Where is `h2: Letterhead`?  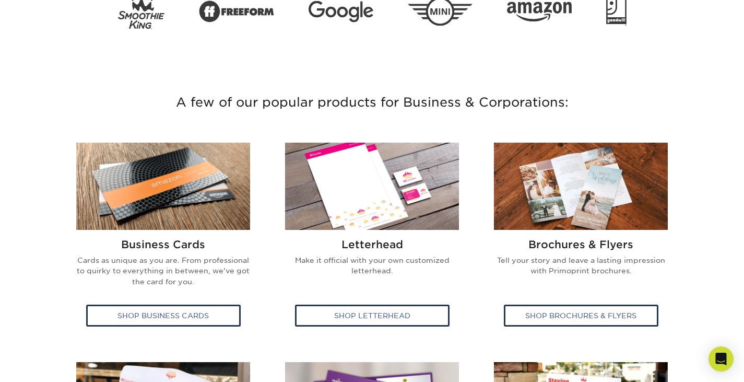 h2: Letterhead is located at coordinates (372, 244).